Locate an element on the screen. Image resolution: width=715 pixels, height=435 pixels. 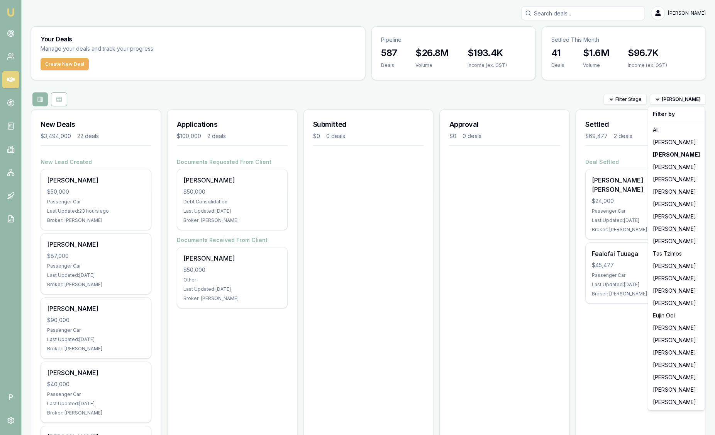
h3: $26.8M is located at coordinates (432, 53).